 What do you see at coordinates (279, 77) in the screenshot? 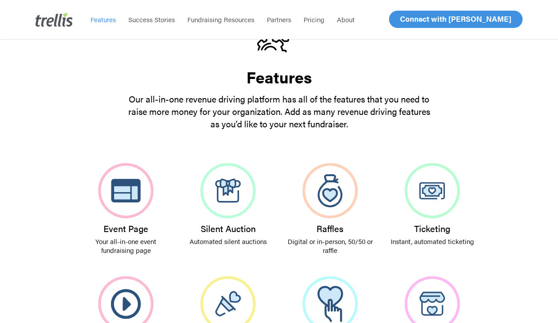
I see `strong: Features` at bounding box center [279, 77].